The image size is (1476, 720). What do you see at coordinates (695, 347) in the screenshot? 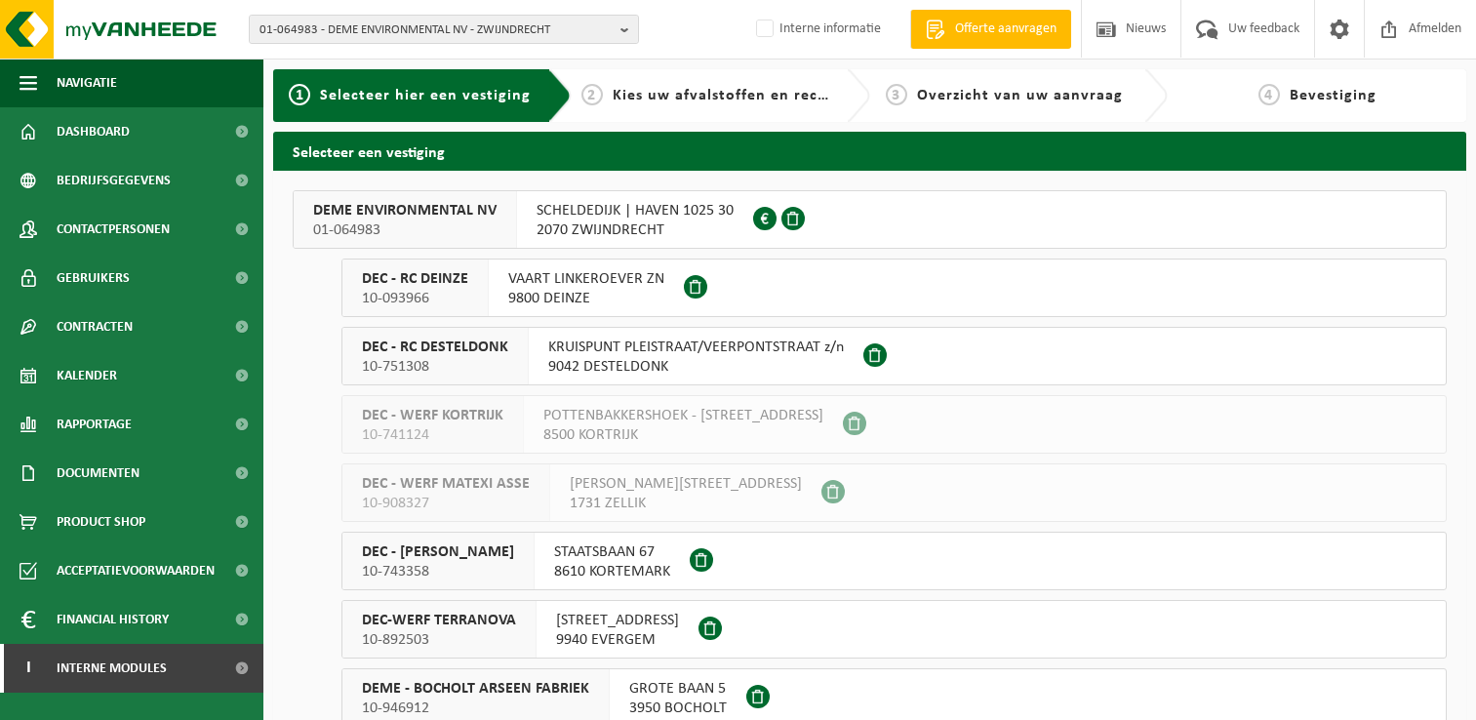
I see `span: KRUISPUNT PLEISTRAAT/VEERPONTSTRAAT z/n` at bounding box center [695, 347].